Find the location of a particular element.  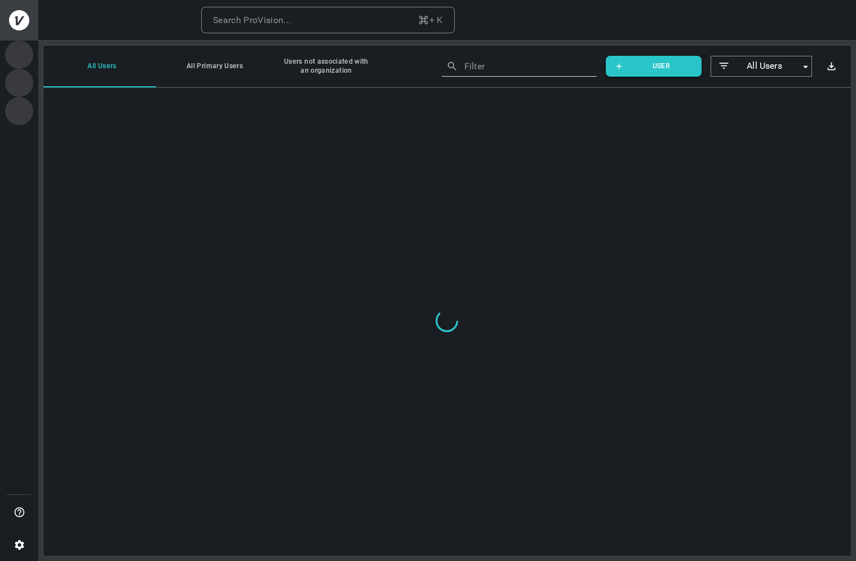

button: All Primary Users is located at coordinates (213, 66).